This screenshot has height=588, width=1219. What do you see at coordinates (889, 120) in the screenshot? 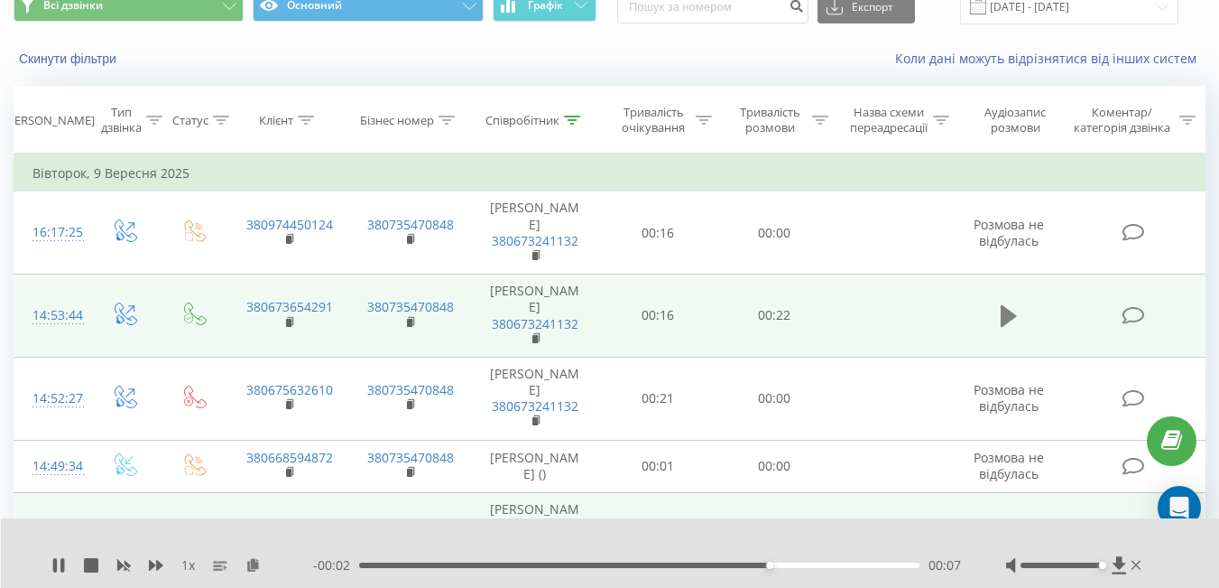
I see `div: Назва схеми переадресації` at bounding box center [889, 120].